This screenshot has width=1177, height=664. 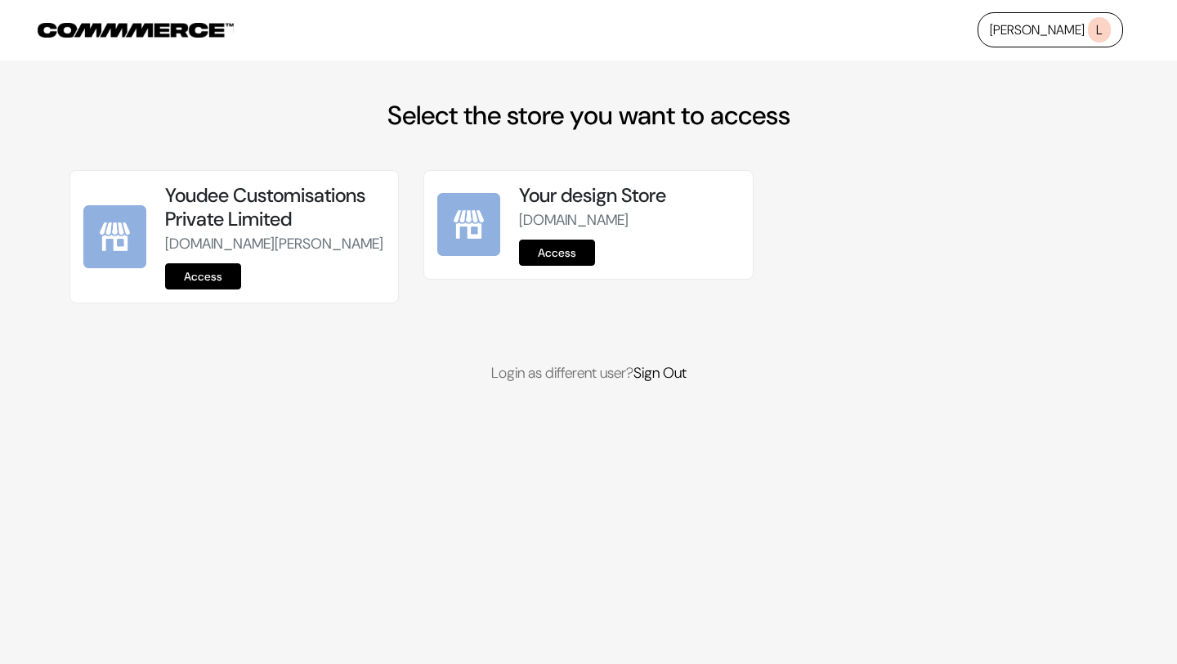 I want to click on span: L, so click(x=1100, y=29).